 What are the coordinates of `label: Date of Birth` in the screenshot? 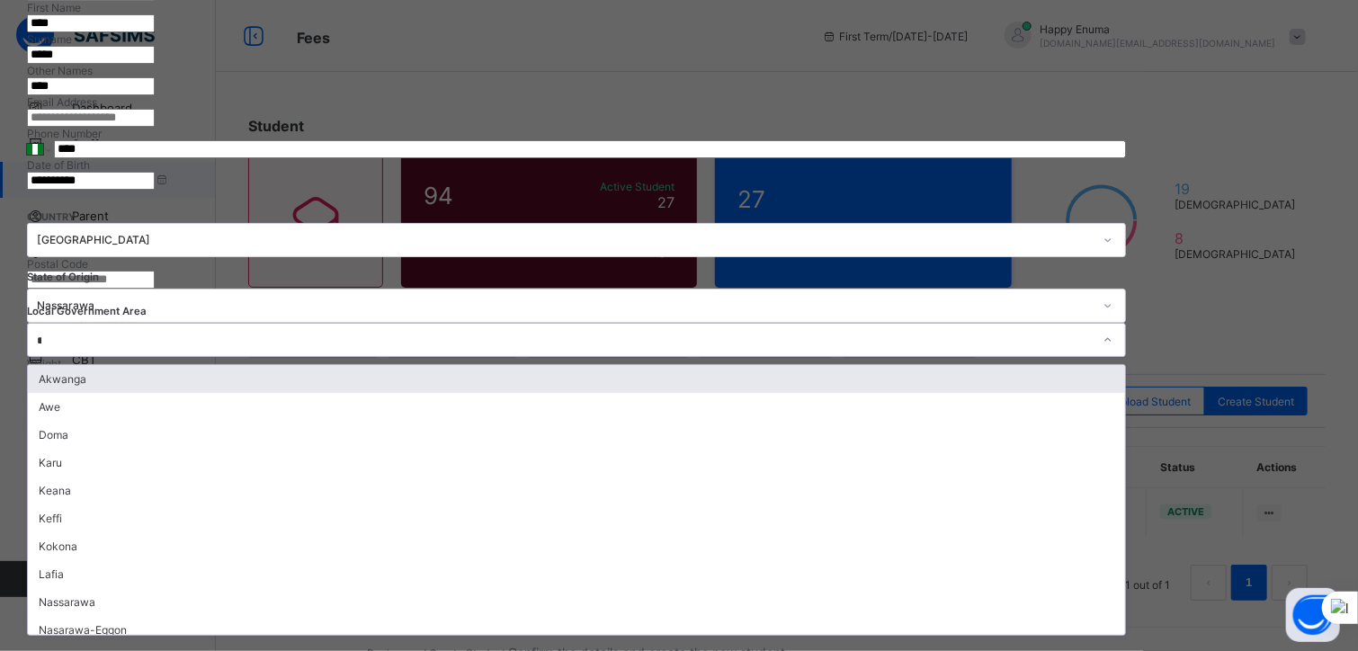 It's located at (58, 165).